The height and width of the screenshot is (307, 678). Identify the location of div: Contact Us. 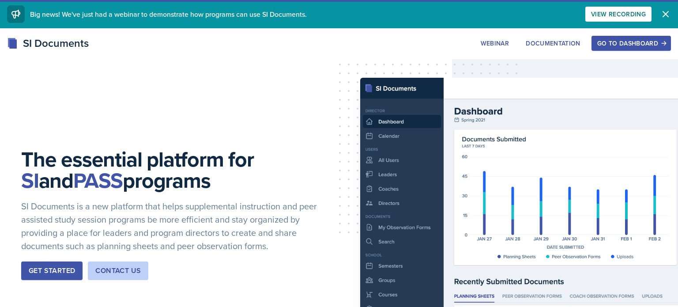
(118, 271).